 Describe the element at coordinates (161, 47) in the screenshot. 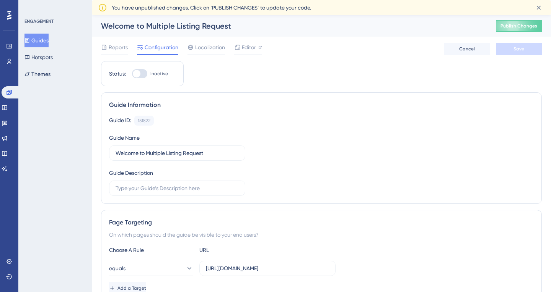

I see `span: Configuration` at that location.